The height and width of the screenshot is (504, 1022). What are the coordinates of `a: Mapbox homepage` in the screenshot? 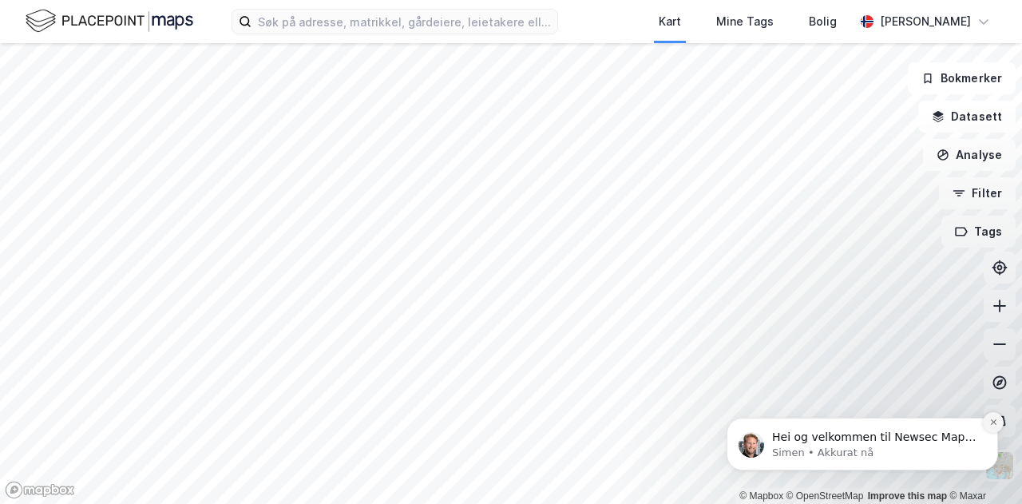 It's located at (40, 489).